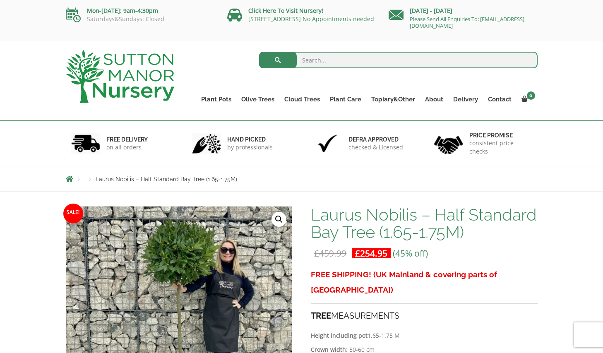 This screenshot has width=603, height=353. What do you see at coordinates (424, 316) in the screenshot?
I see `h4: MEASUREMENTS` at bounding box center [424, 316].